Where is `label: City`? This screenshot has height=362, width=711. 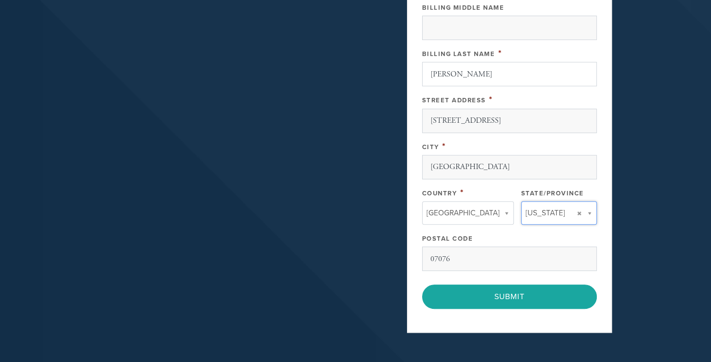 label: City is located at coordinates (430, 147).